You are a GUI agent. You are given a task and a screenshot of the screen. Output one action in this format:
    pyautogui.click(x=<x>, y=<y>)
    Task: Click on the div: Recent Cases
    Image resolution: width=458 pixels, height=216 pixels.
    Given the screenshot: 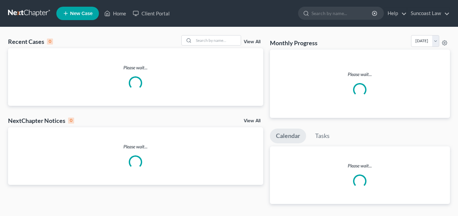 What is the action you would take?
    pyautogui.click(x=31, y=42)
    